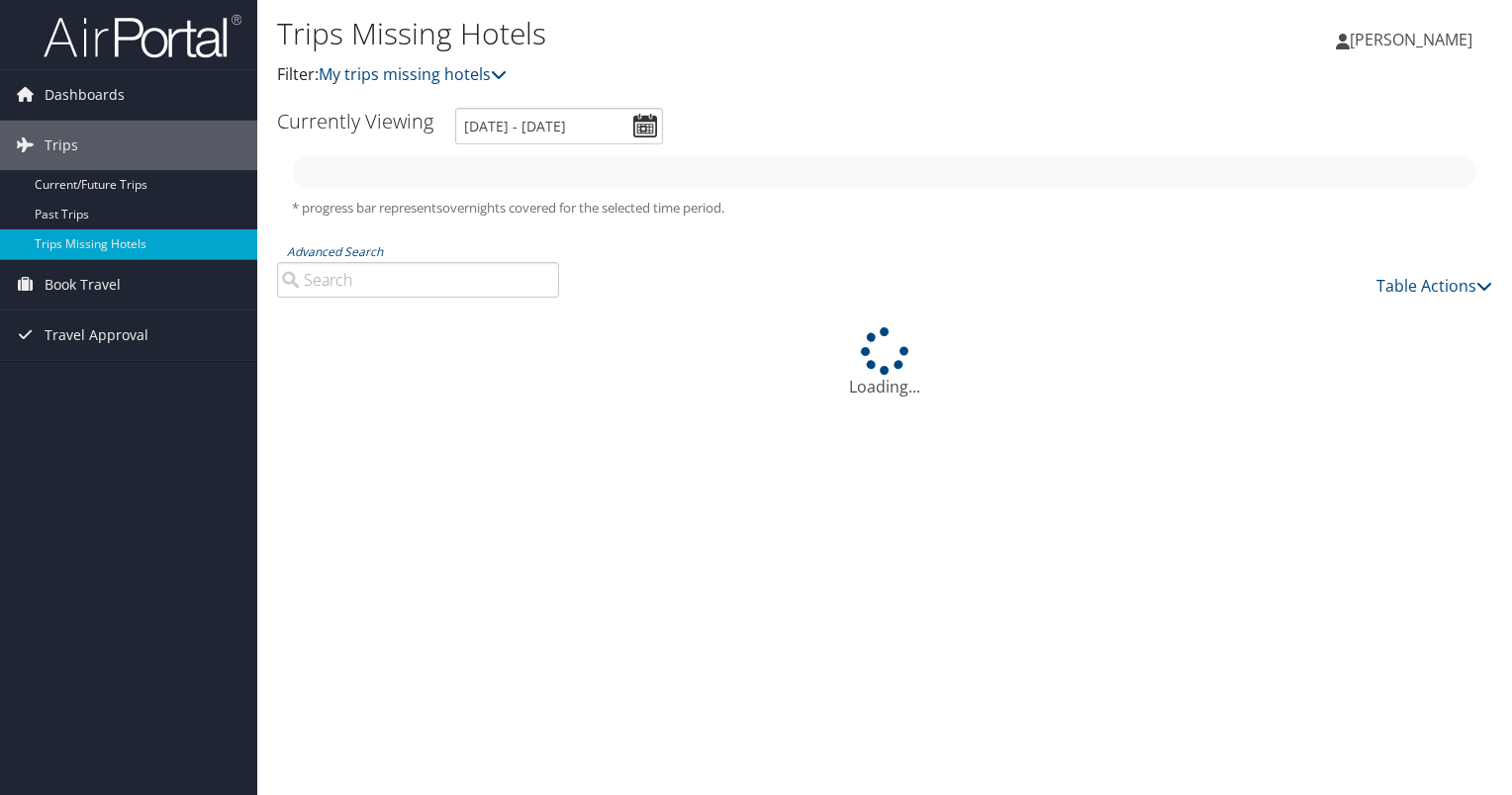  What do you see at coordinates (143, 36) in the screenshot?
I see `img: airportal-logo.png` at bounding box center [143, 36].